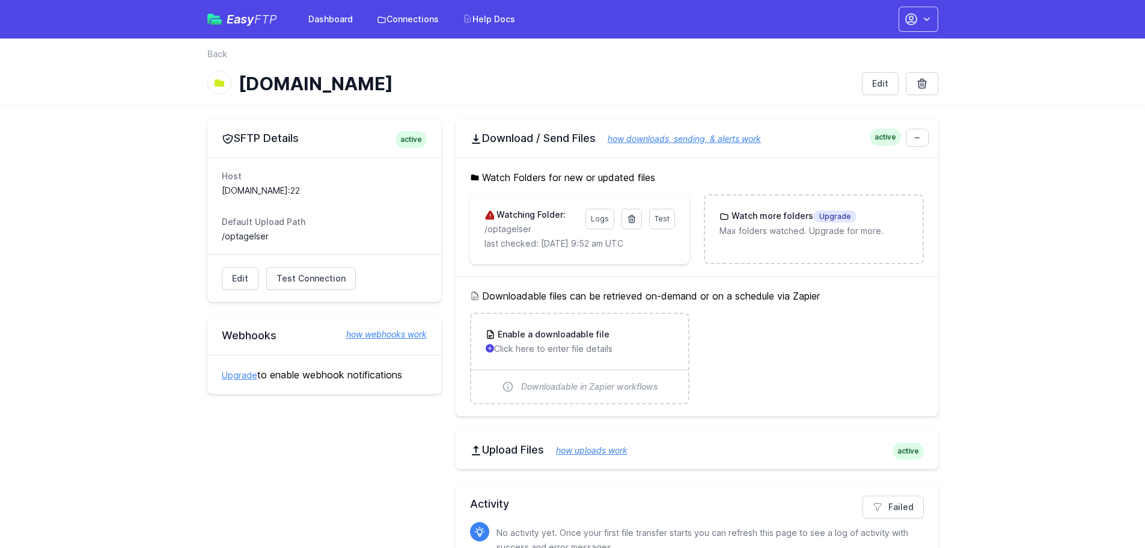 Image resolution: width=1145 pixels, height=548 pixels. What do you see at coordinates (662, 218) in the screenshot?
I see `span: Test` at bounding box center [662, 218].